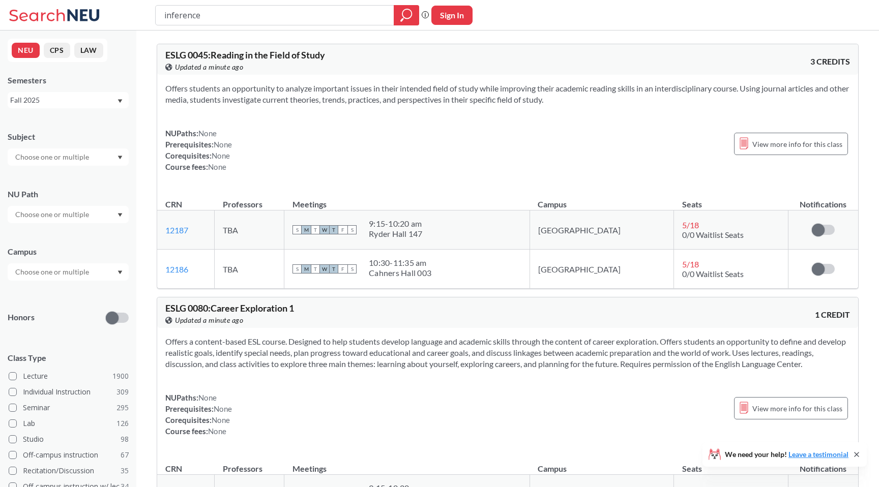 The height and width of the screenshot is (487, 879). What do you see at coordinates (68, 80) in the screenshot?
I see `div: Semesters` at bounding box center [68, 80].